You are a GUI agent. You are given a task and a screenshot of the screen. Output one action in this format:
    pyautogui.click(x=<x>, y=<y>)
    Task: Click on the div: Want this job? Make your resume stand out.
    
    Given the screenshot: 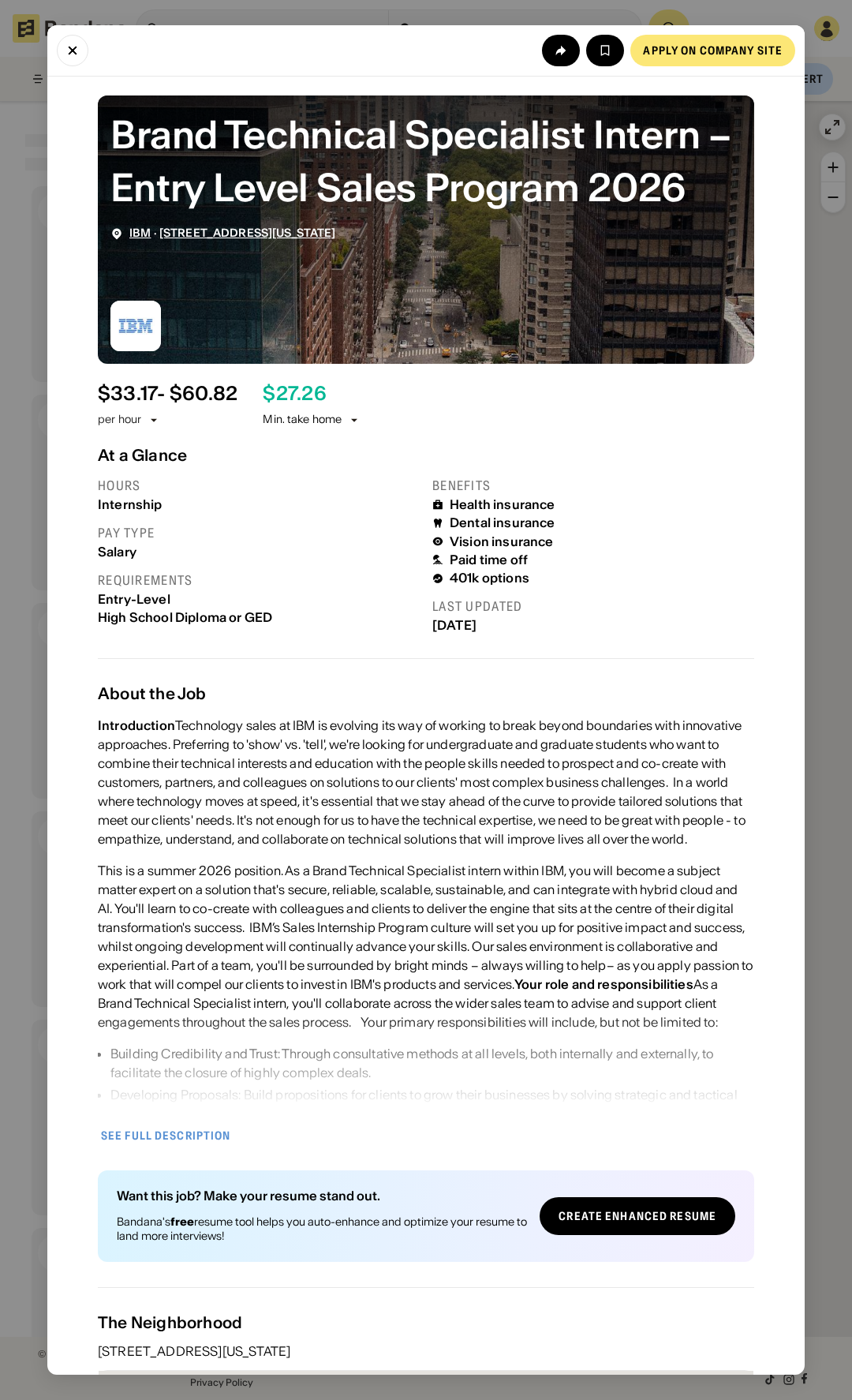 What is the action you would take?
    pyautogui.click(x=322, y=1196)
    